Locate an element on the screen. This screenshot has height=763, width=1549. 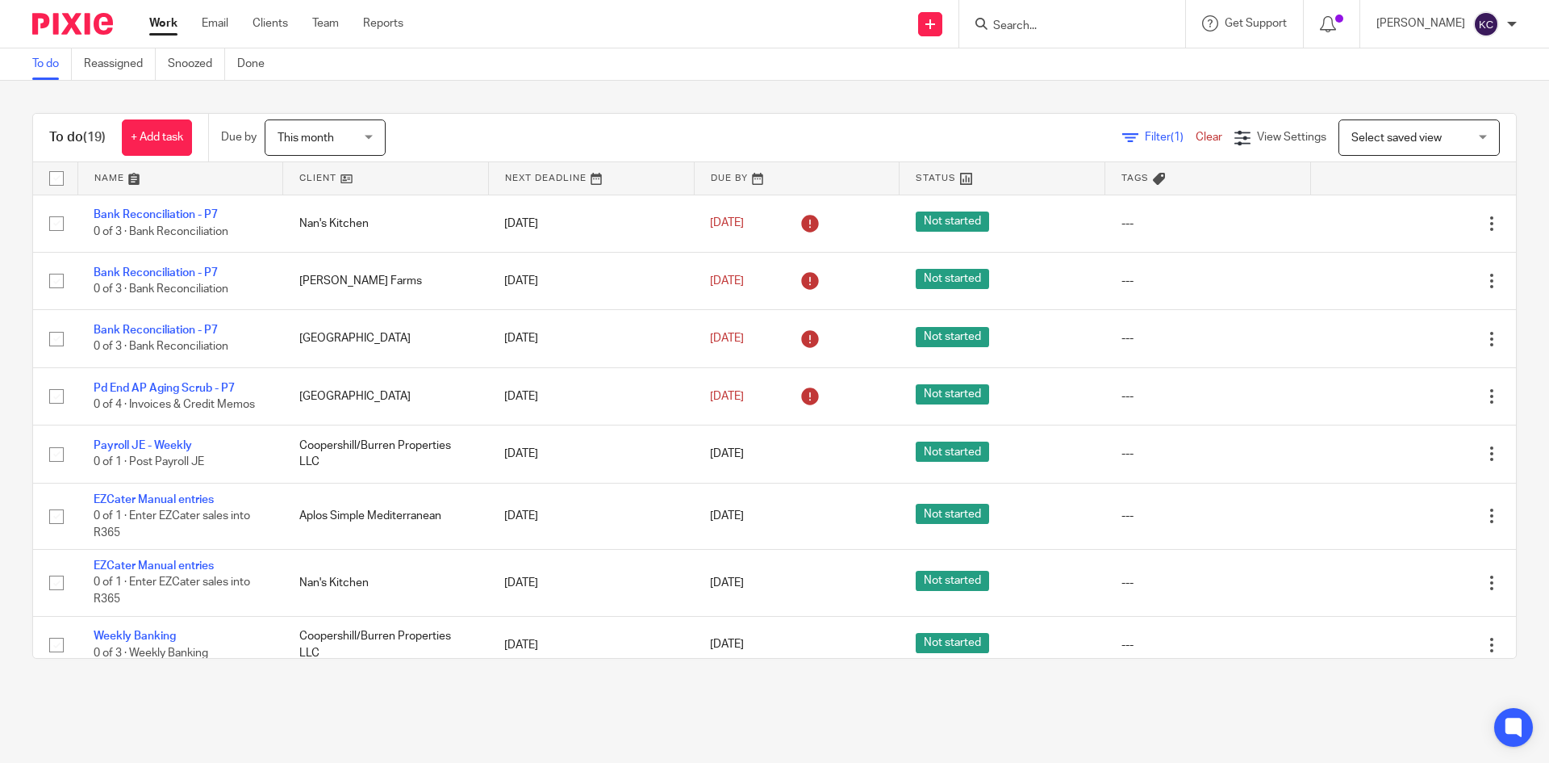
img: svg%3E is located at coordinates (1487, 24).